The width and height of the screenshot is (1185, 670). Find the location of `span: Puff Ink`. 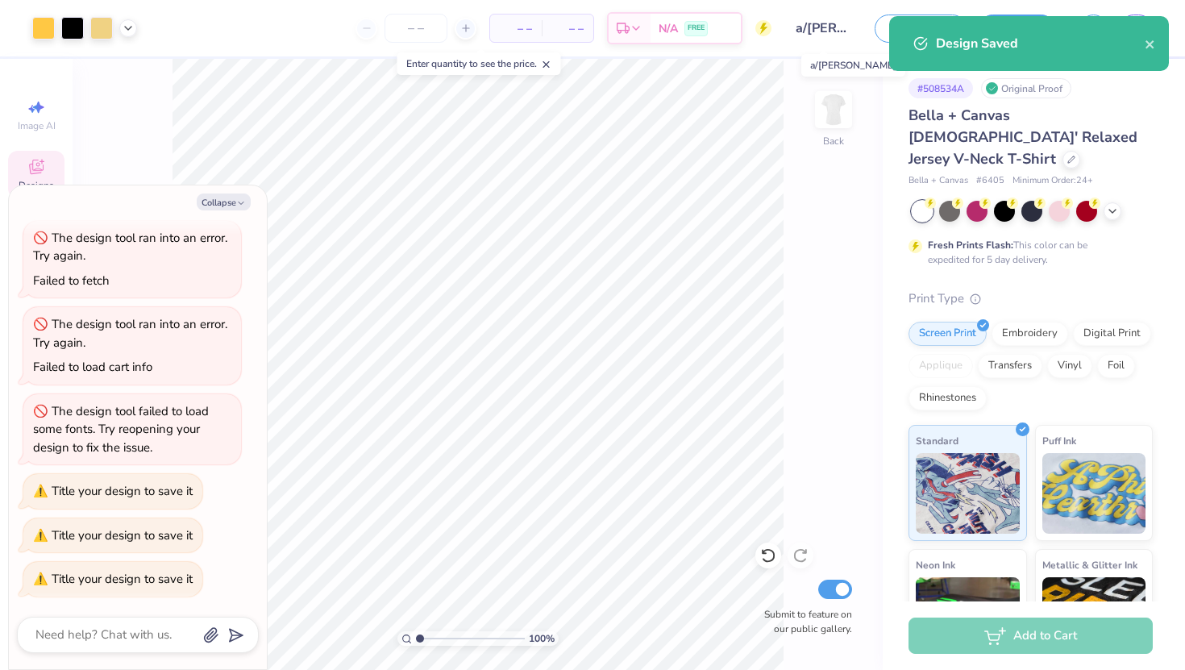

span: Puff Ink is located at coordinates (1059, 440).